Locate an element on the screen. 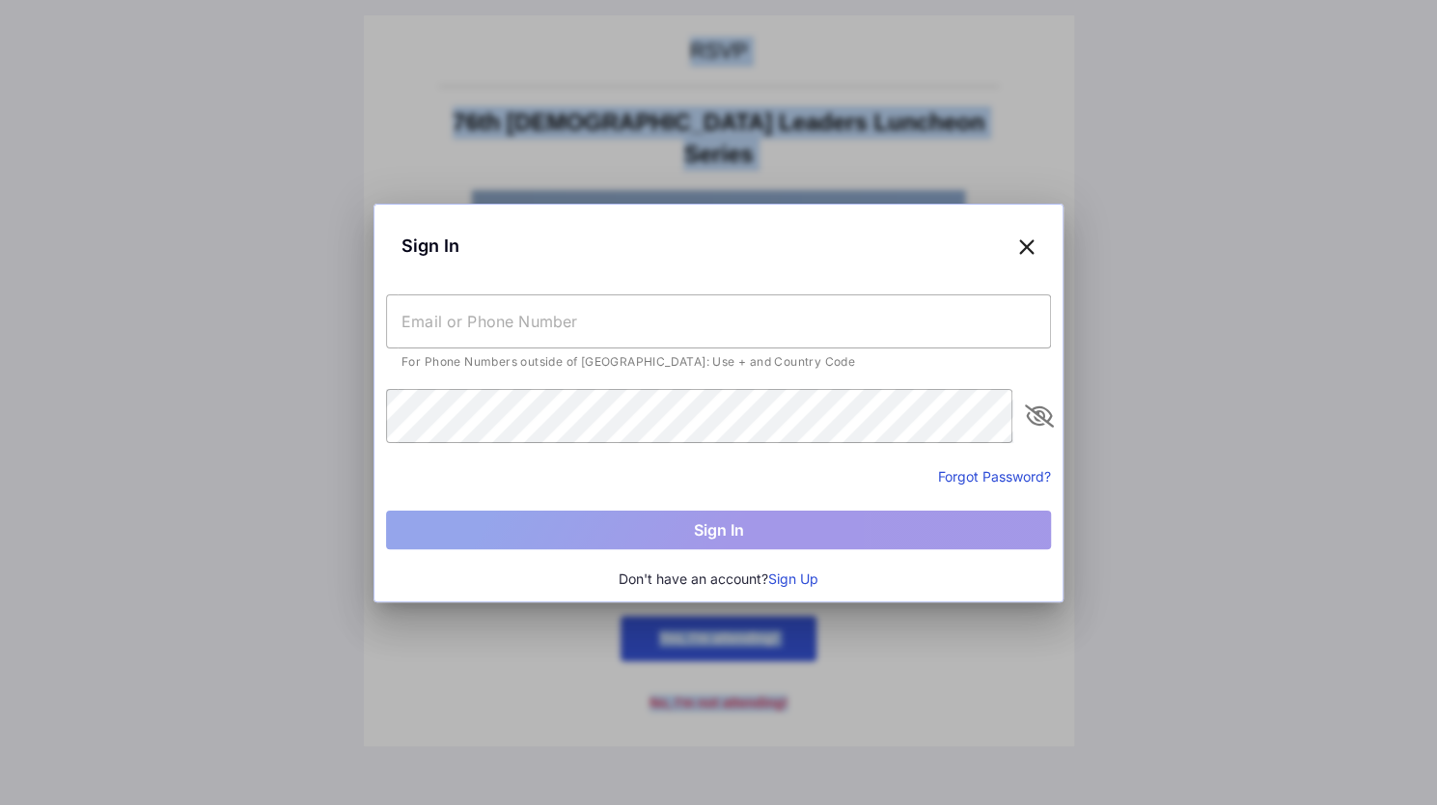 The height and width of the screenshot is (805, 1437). div: Don't have an account? is located at coordinates (718, 579).